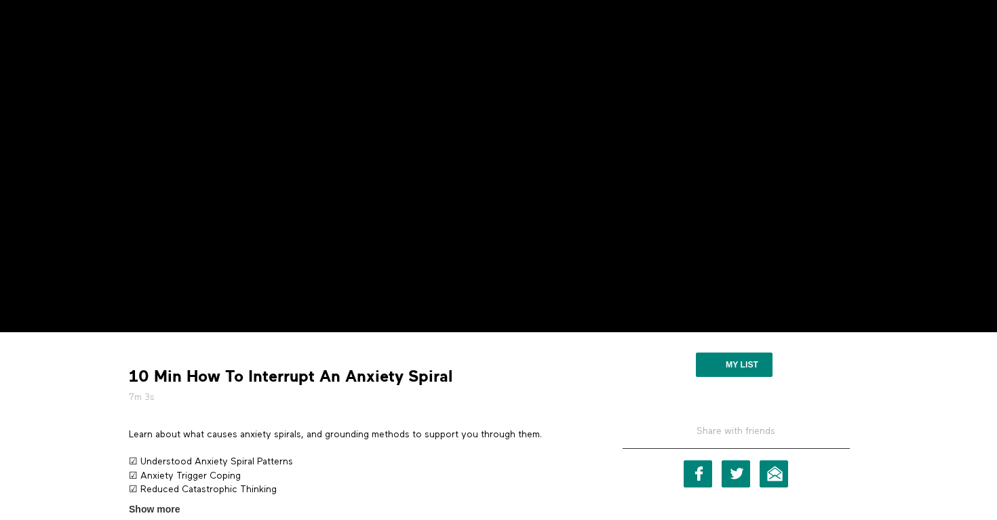 The height and width of the screenshot is (520, 997). Describe the element at coordinates (774, 474) in the screenshot. I see `a: Email` at that location.